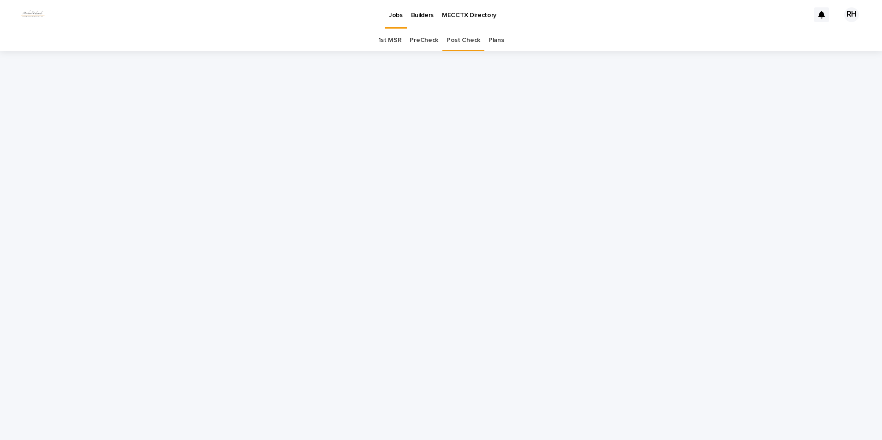 This screenshot has width=882, height=440. Describe the element at coordinates (463, 40) in the screenshot. I see `a: Post Check` at that location.